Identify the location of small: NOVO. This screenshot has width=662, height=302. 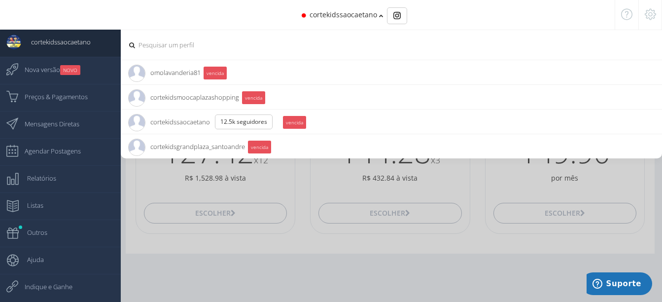
(70, 70).